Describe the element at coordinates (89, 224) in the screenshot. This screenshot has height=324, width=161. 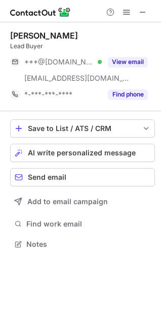
I see `span: Find work email` at that location.